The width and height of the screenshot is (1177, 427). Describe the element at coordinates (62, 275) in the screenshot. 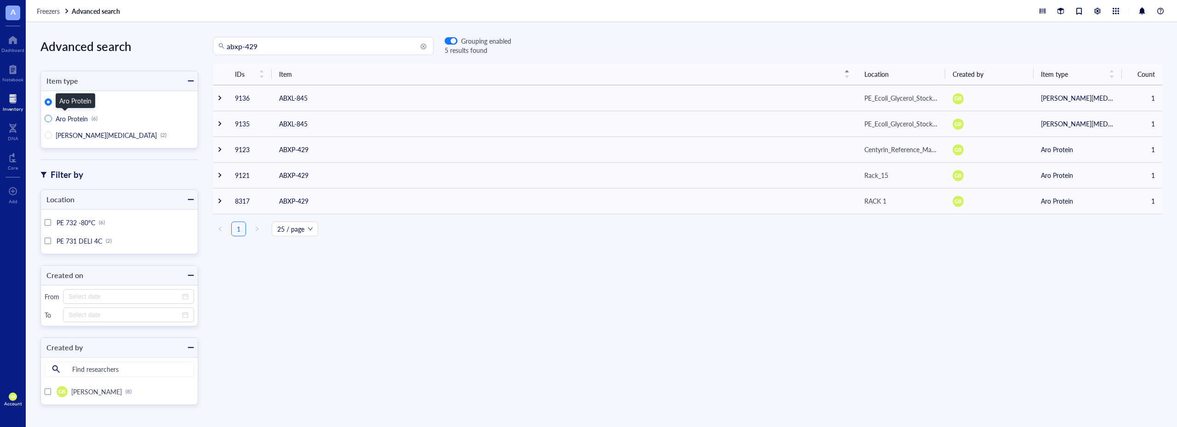

I see `div: Created on` at that location.